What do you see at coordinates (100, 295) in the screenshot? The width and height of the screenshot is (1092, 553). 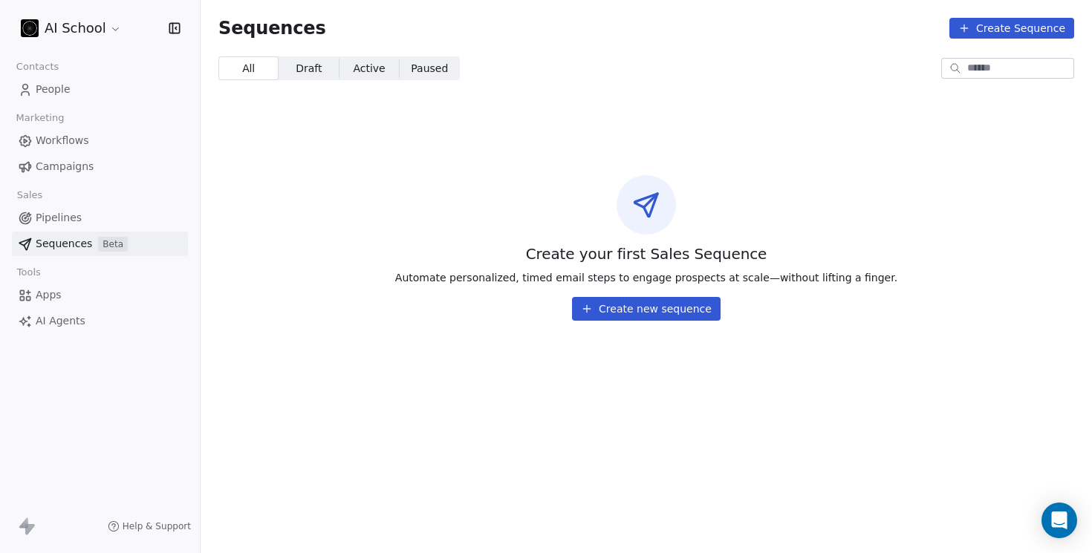 I see `a: Apps` at bounding box center [100, 295].